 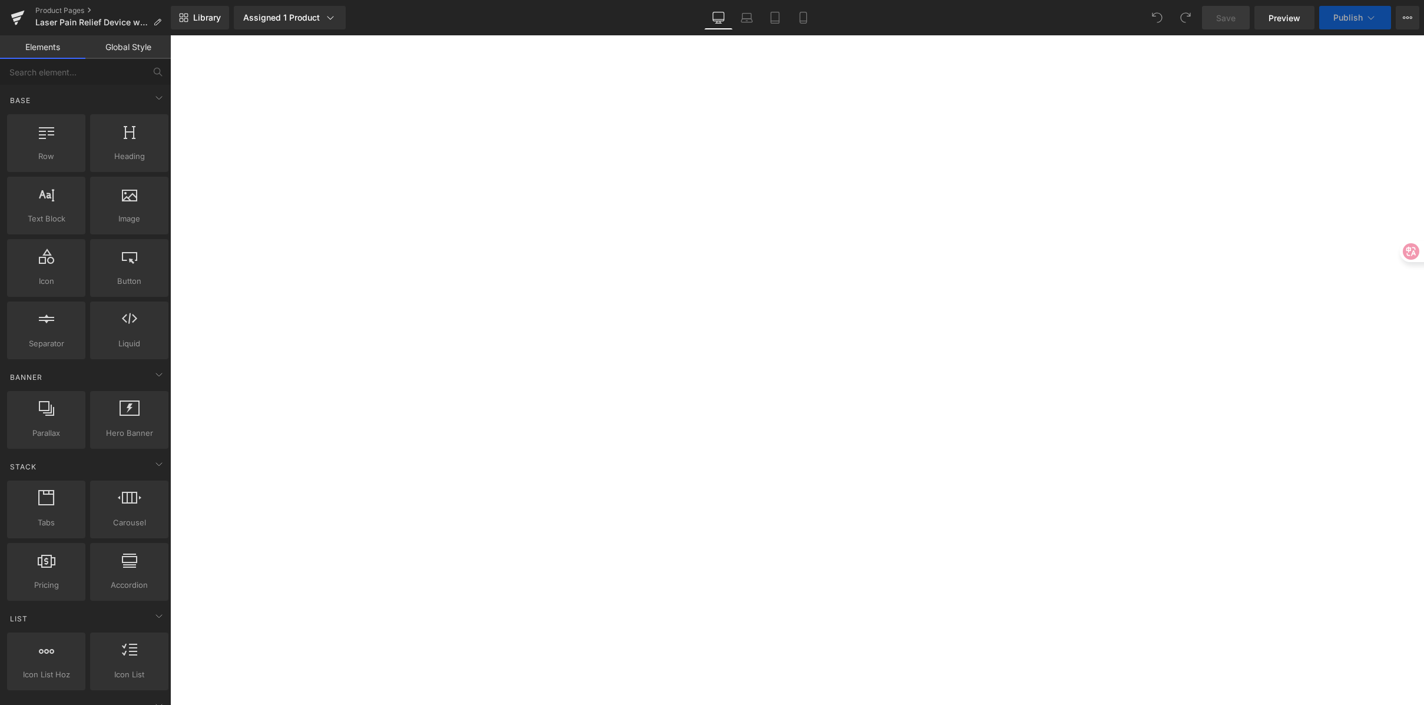 I want to click on span: Save, so click(x=1225, y=18).